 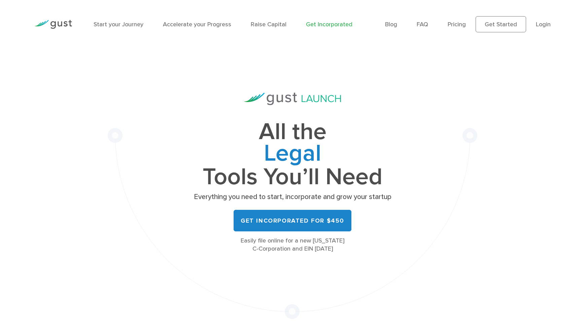 I want to click on img: Gust Launch Logo, so click(x=292, y=99).